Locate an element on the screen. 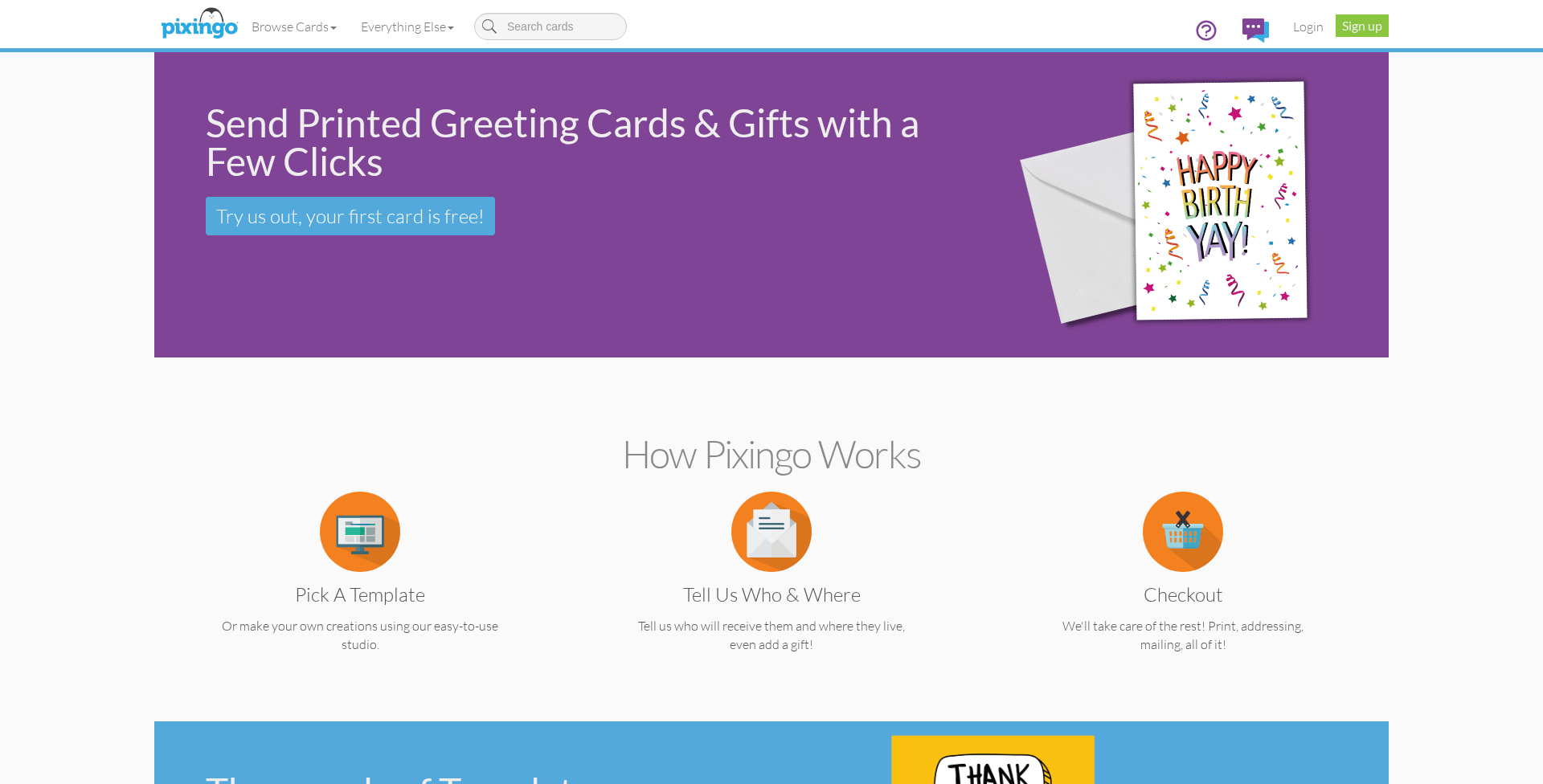  span: Try us out, your first card is free! is located at coordinates (351, 216).